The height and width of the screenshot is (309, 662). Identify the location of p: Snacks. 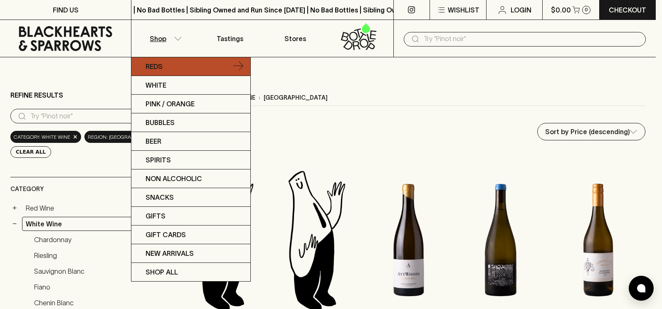
(160, 197).